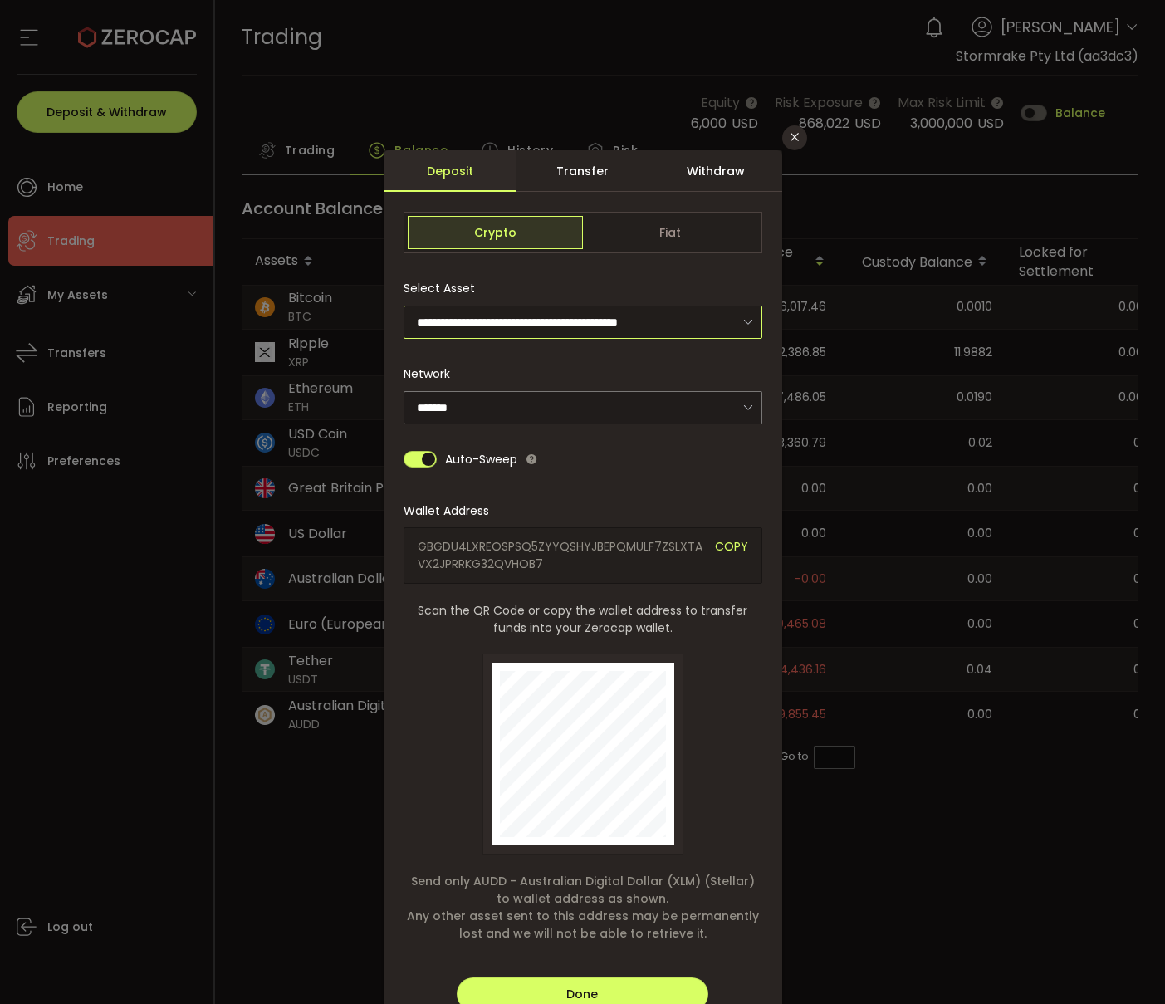 Image resolution: width=1165 pixels, height=1004 pixels. I want to click on label: Network, so click(432, 374).